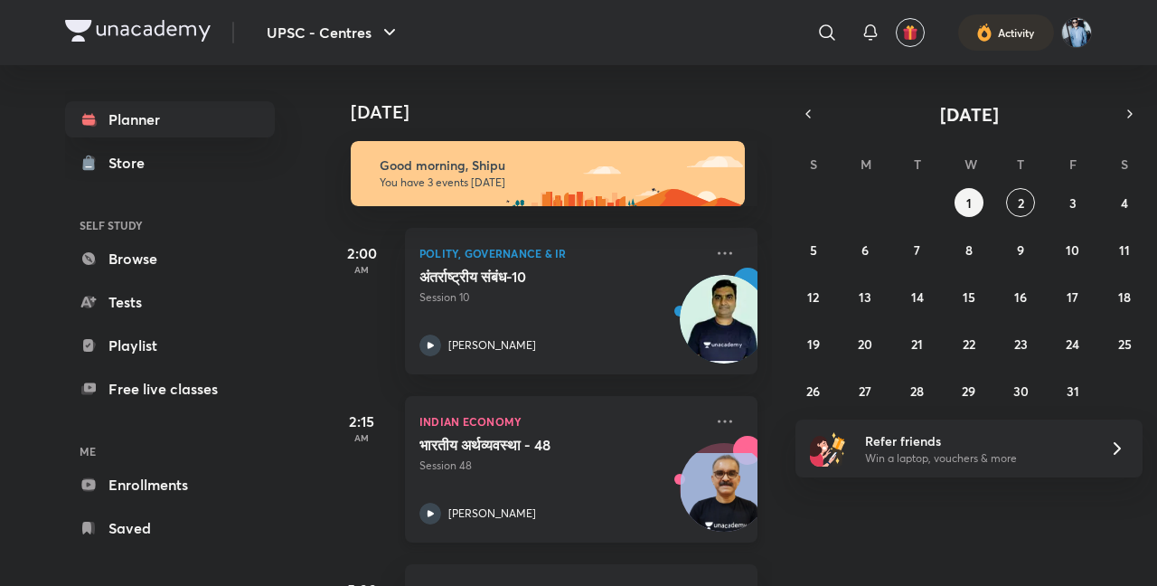 This screenshot has width=1157, height=586. I want to click on a: Browse, so click(170, 259).